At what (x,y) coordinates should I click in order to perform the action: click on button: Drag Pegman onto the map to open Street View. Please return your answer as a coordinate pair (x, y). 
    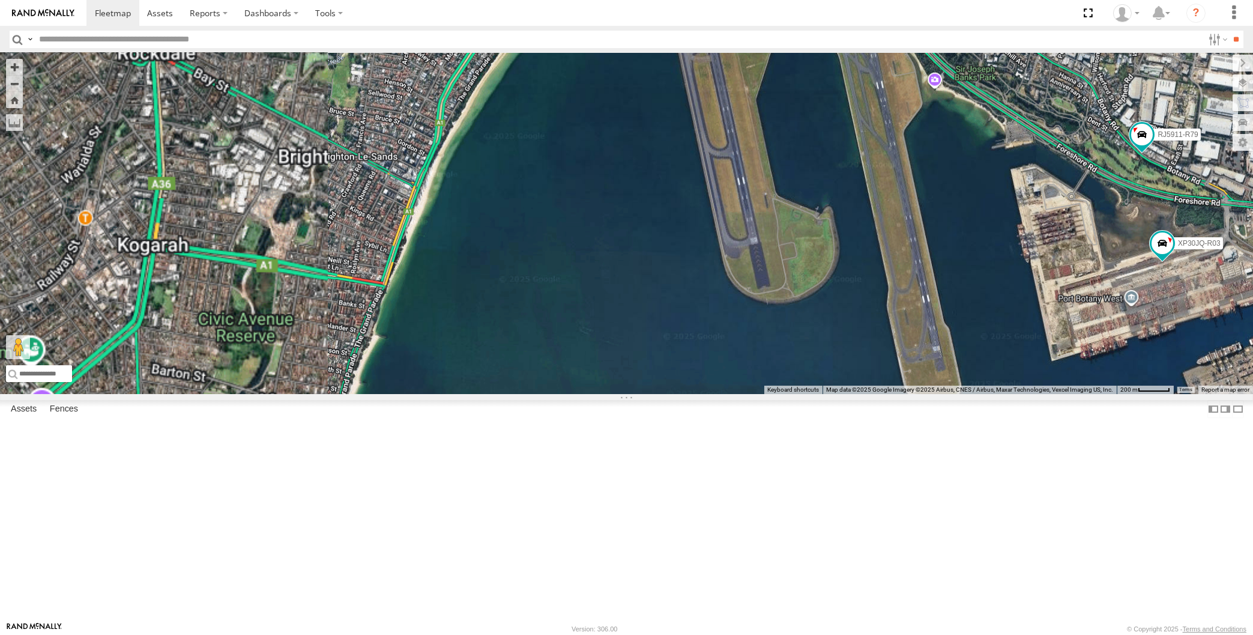
    Looking at the image, I should click on (18, 347).